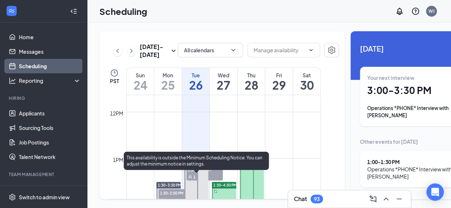 The image size is (451, 208). Describe the element at coordinates (168, 81) in the screenshot. I see `a: August 25, 2025` at that location.